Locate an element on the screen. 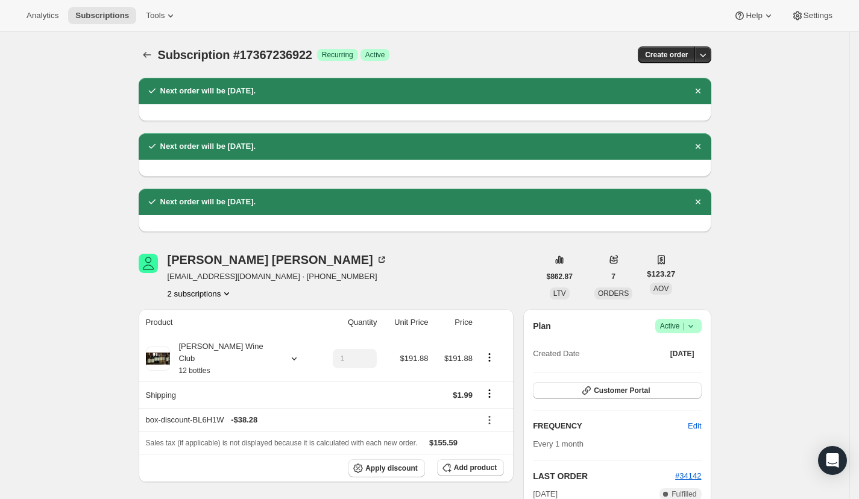  button: Help is located at coordinates (754, 16).